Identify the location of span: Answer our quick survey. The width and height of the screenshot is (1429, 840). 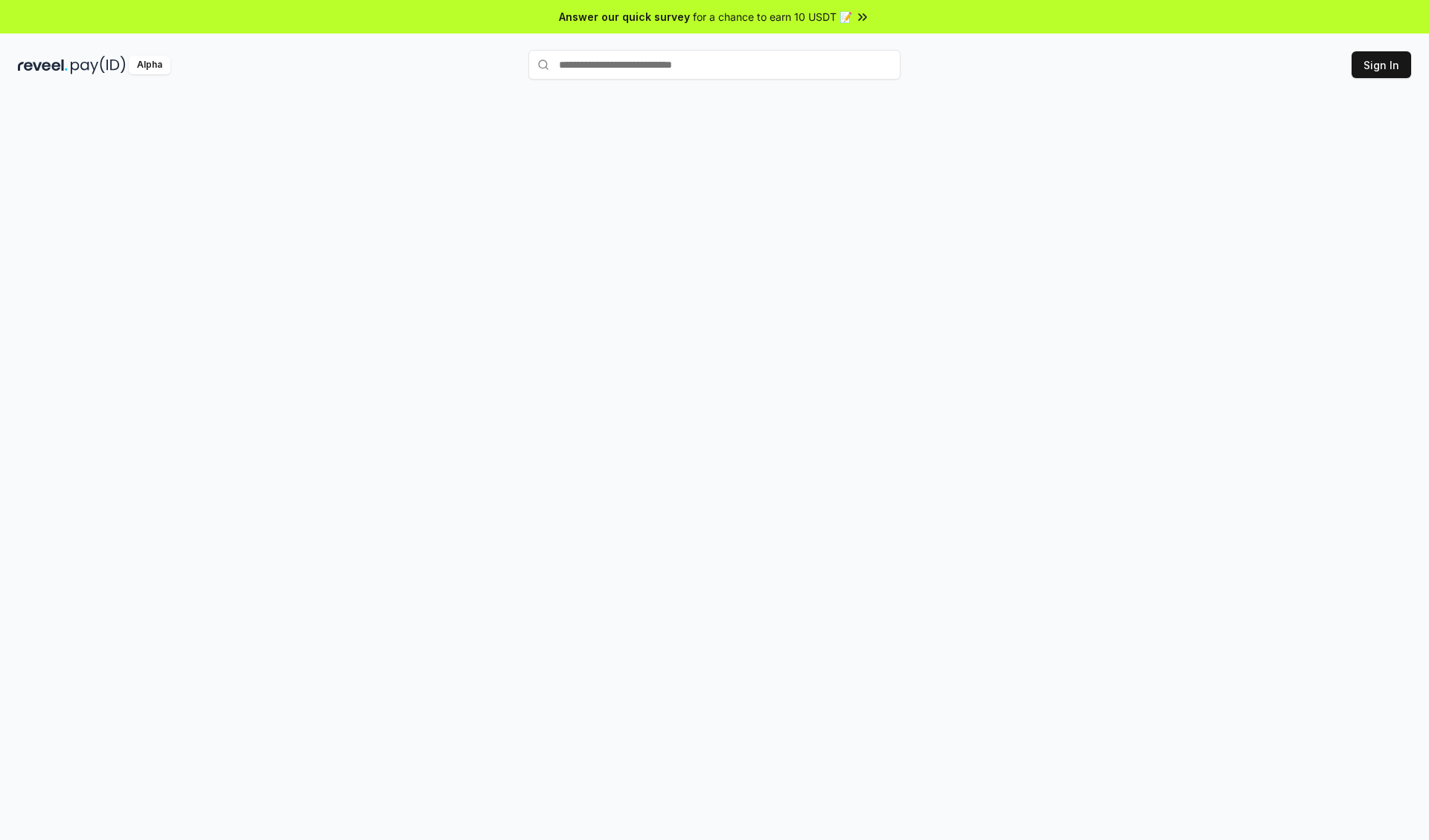
(624, 16).